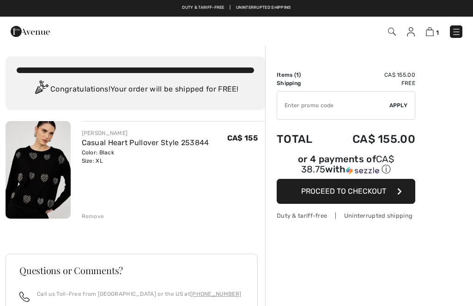 The image size is (473, 306). I want to click on img: Sezzle, so click(363, 171).